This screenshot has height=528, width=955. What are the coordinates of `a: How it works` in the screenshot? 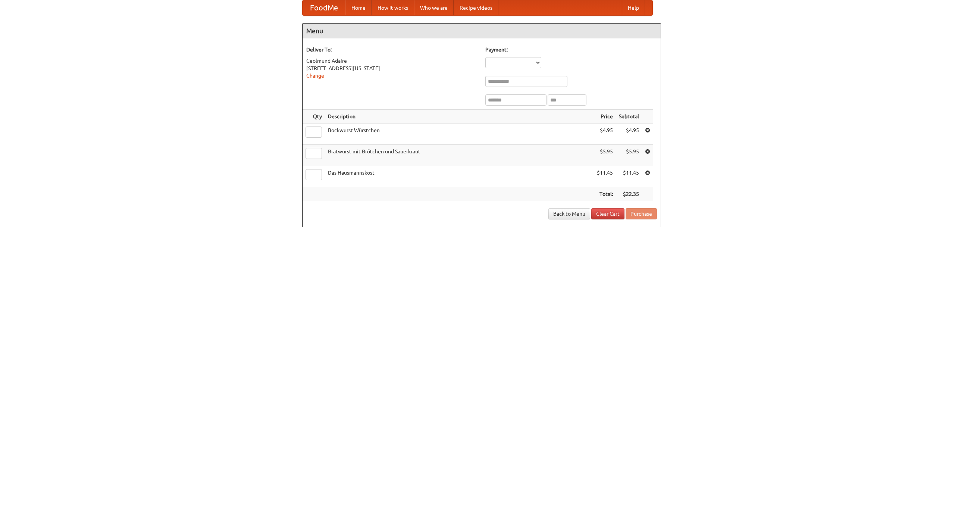 It's located at (393, 8).